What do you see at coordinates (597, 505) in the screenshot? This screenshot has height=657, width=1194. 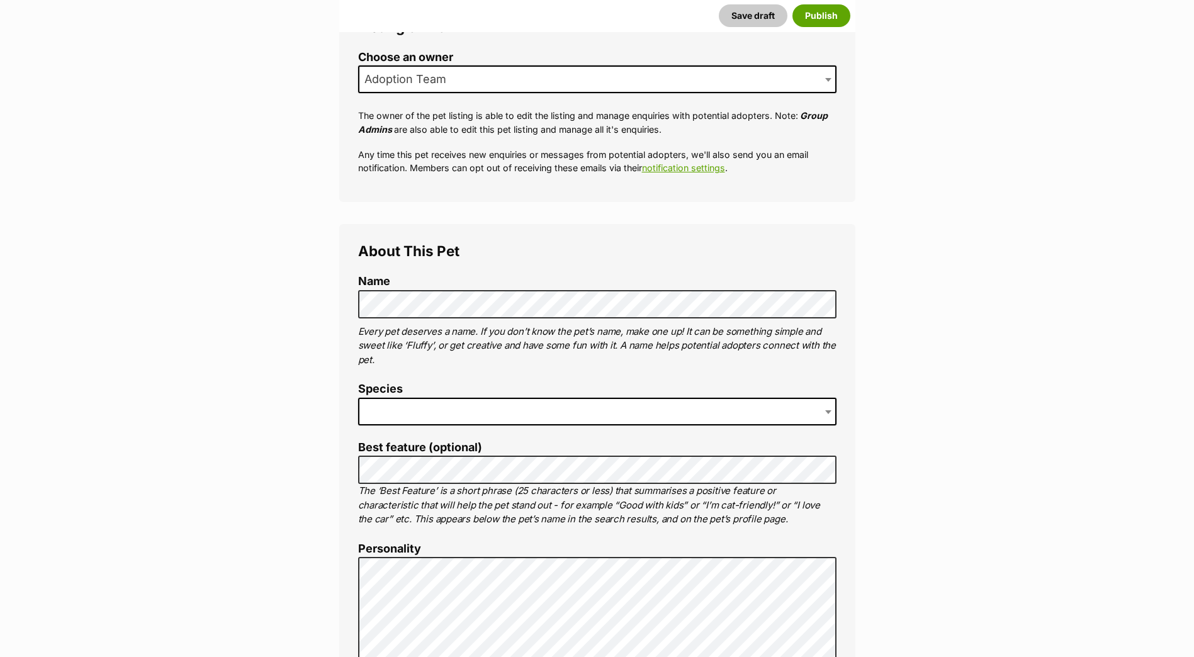 I see `p: The ‘Best Feature’ is a short phrase (25 characters or less) that summarises a positive feature o...` at bounding box center [597, 505].